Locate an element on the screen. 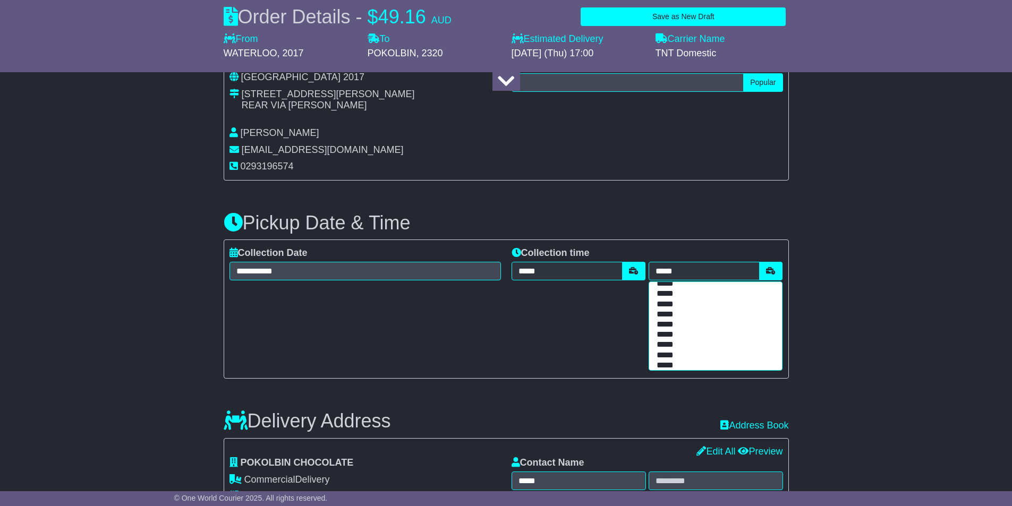 This screenshot has width=1012, height=506. label: Collection time is located at coordinates (550, 253).